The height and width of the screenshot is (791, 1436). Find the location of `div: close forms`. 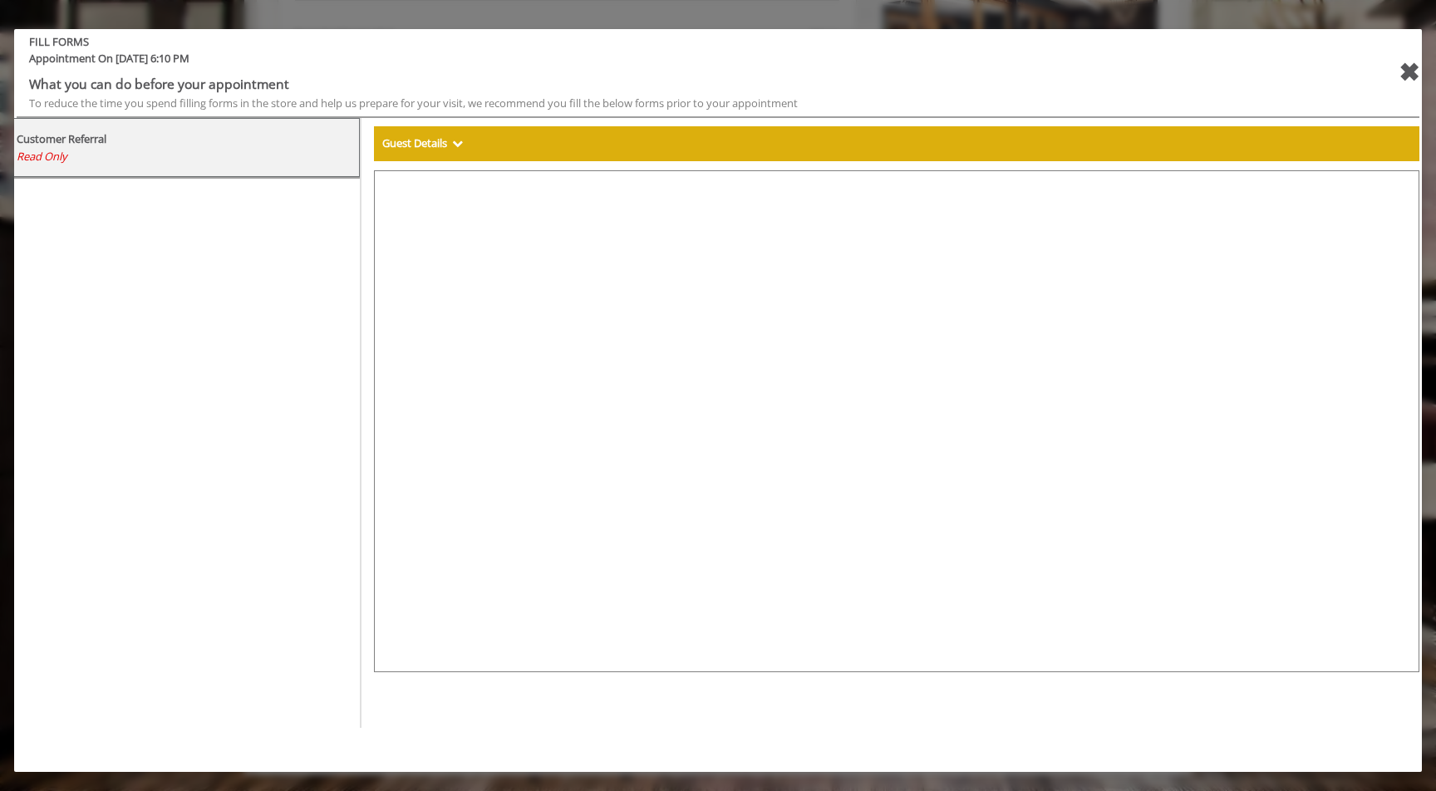

div: close forms is located at coordinates (1409, 72).